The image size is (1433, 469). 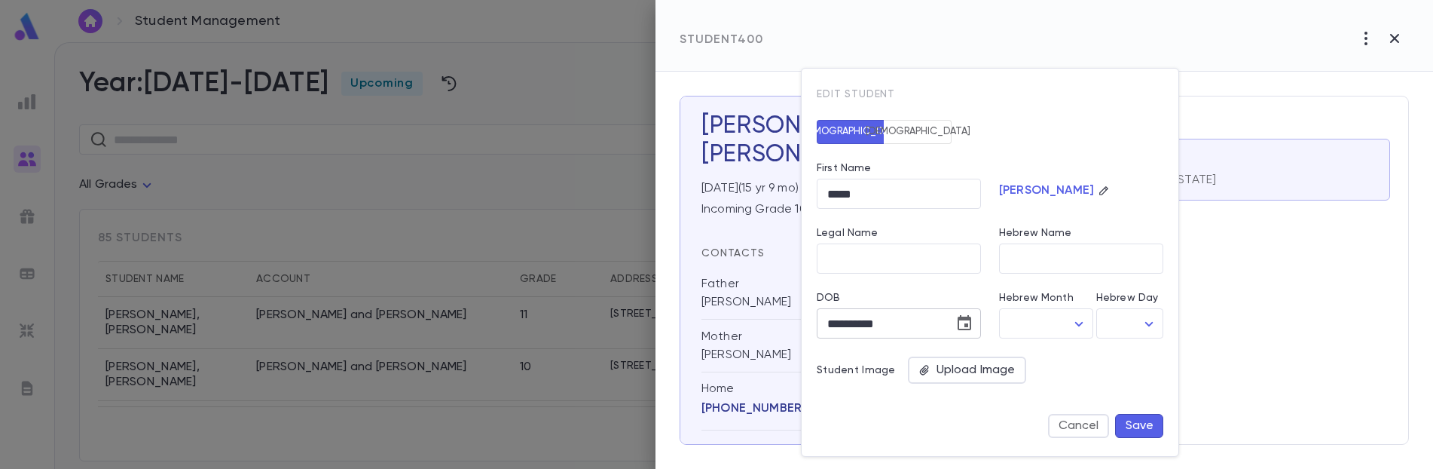 I want to click on button: Save, so click(x=1139, y=426).